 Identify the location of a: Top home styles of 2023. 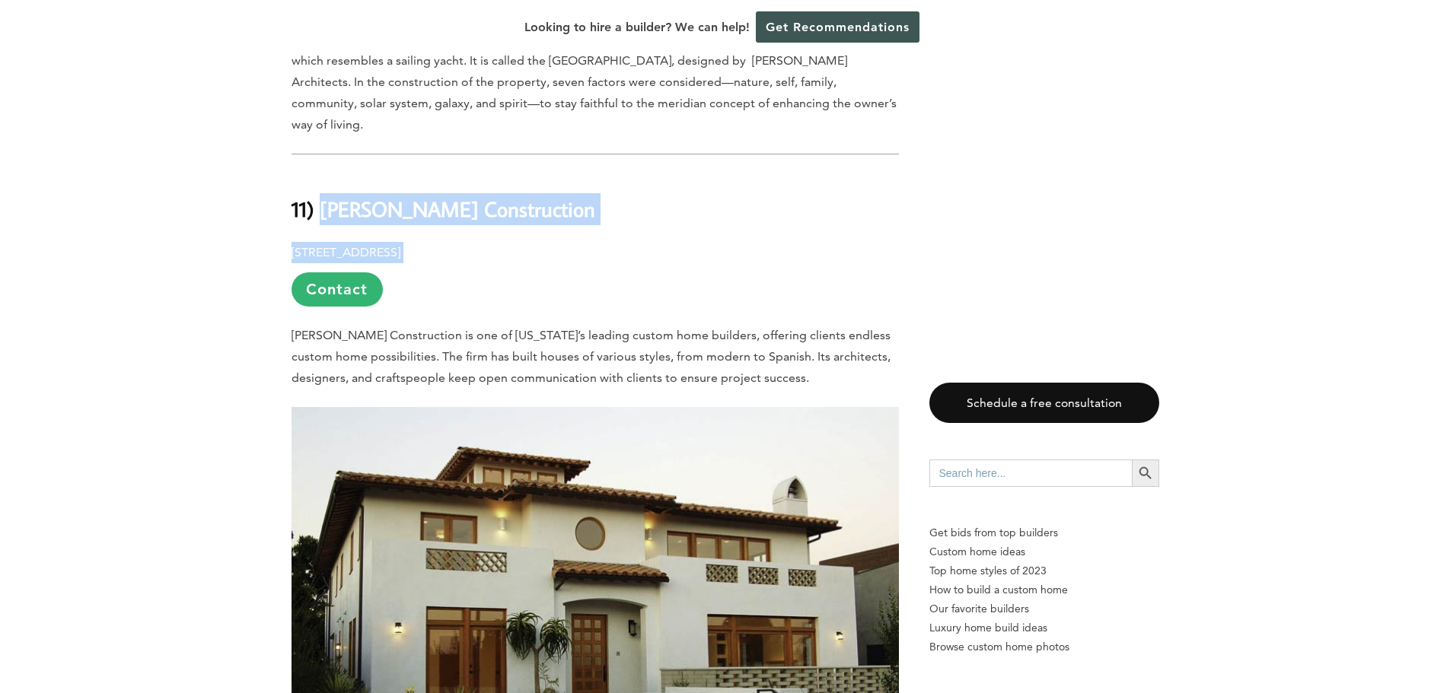
(1044, 571).